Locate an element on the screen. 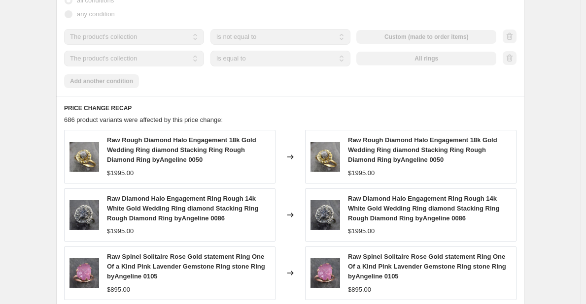 The width and height of the screenshot is (586, 304). span: any condition is located at coordinates (96, 14).